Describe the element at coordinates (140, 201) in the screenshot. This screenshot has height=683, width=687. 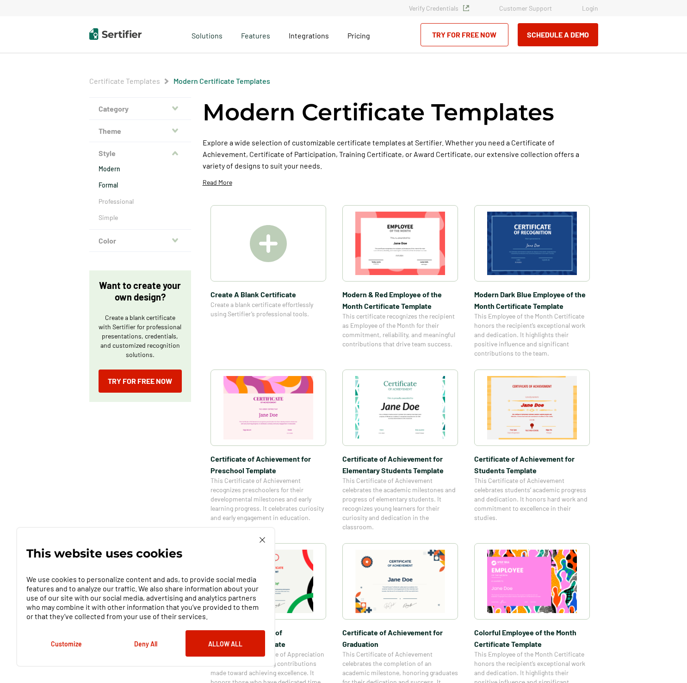
I see `p: Professional` at that location.